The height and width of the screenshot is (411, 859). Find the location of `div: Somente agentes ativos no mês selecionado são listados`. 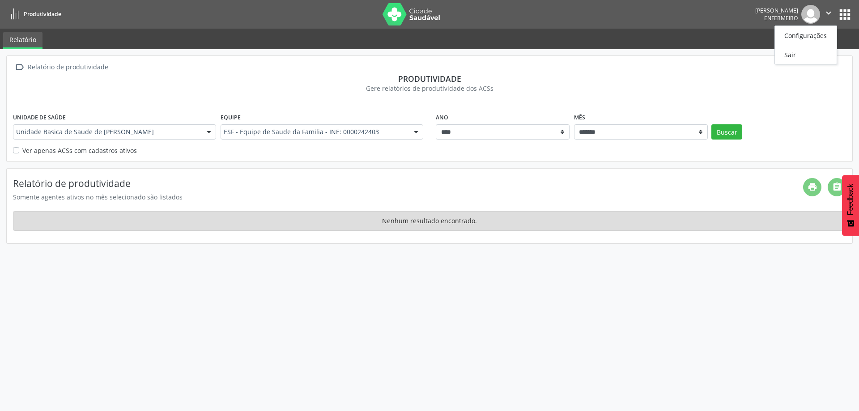

div: Somente agentes ativos no mês selecionado são listados is located at coordinates (408, 197).